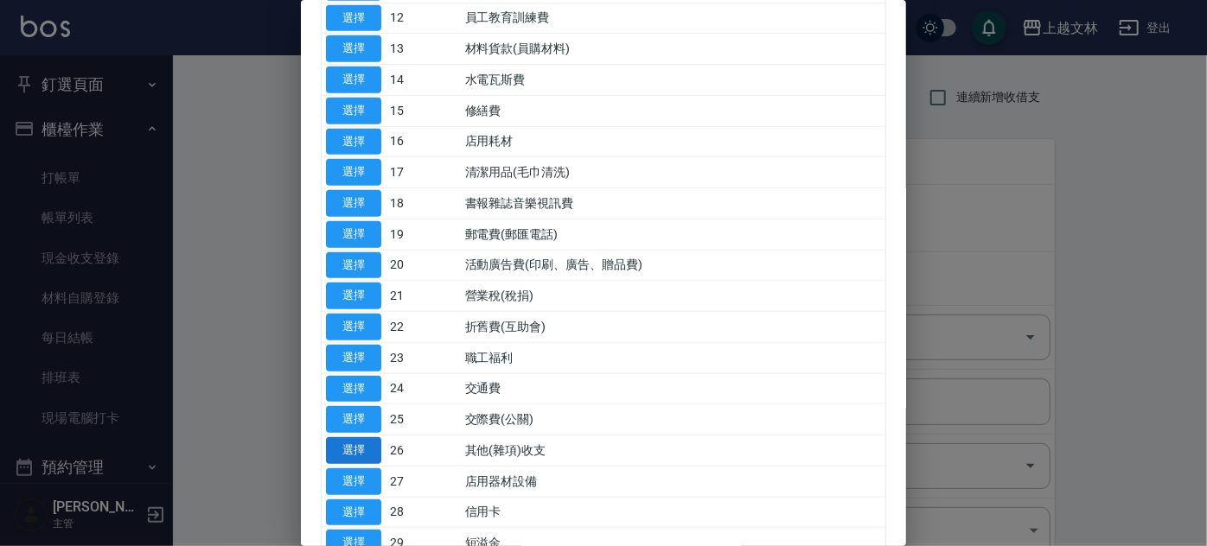 This screenshot has height=546, width=1207. I want to click on td: 信用卡, so click(673, 513).